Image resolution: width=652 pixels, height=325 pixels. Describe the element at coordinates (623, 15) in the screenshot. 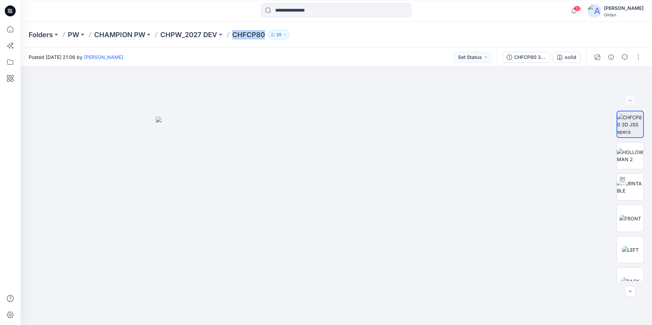

I see `div: Gildan` at that location.